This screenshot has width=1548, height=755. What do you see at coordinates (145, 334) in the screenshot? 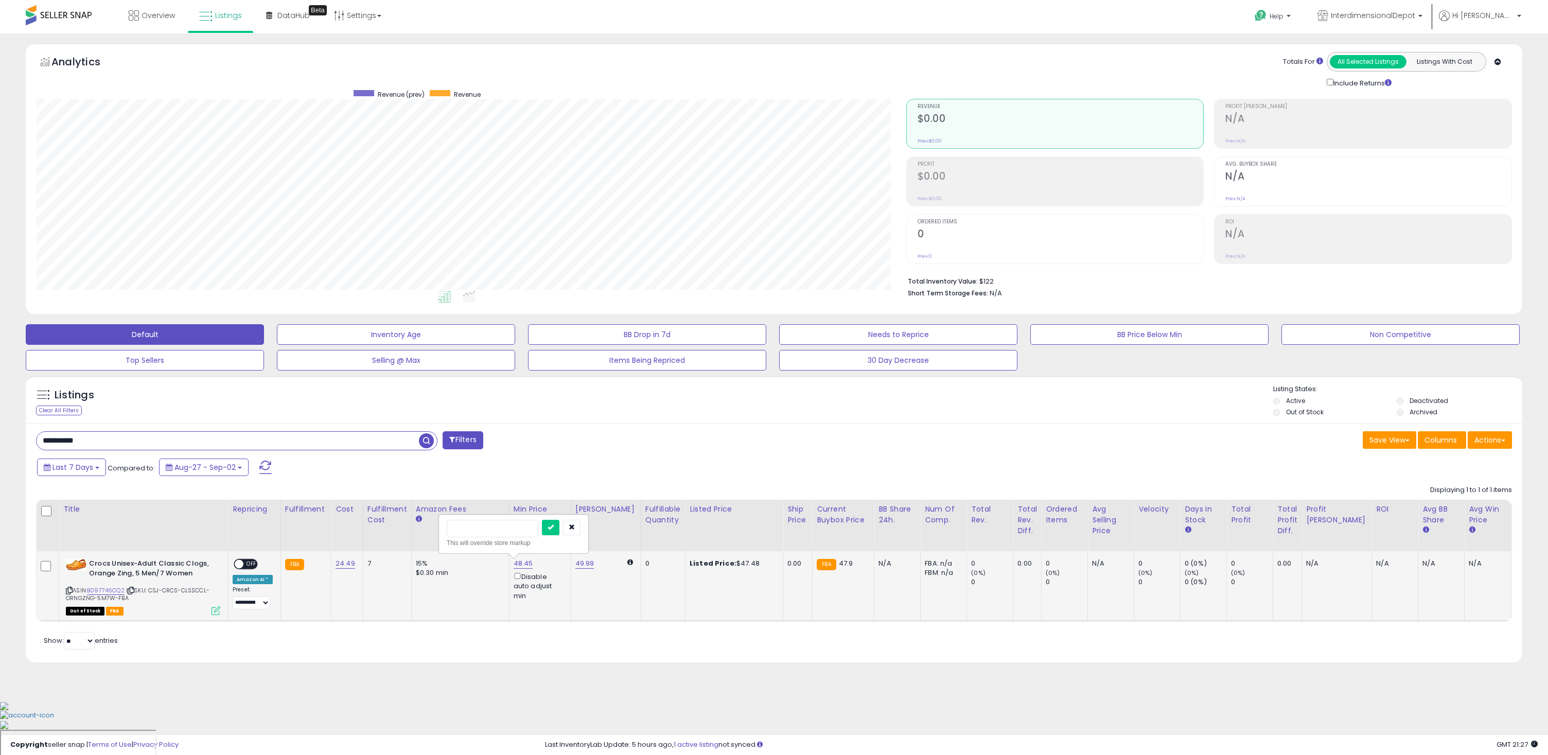
I see `button: Default` at bounding box center [145, 334].